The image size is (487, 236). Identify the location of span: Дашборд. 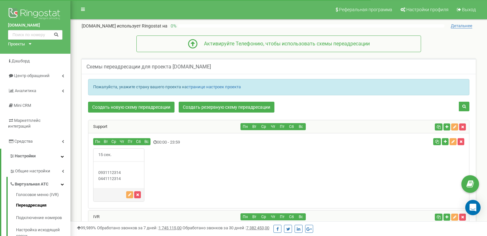
(20, 61).